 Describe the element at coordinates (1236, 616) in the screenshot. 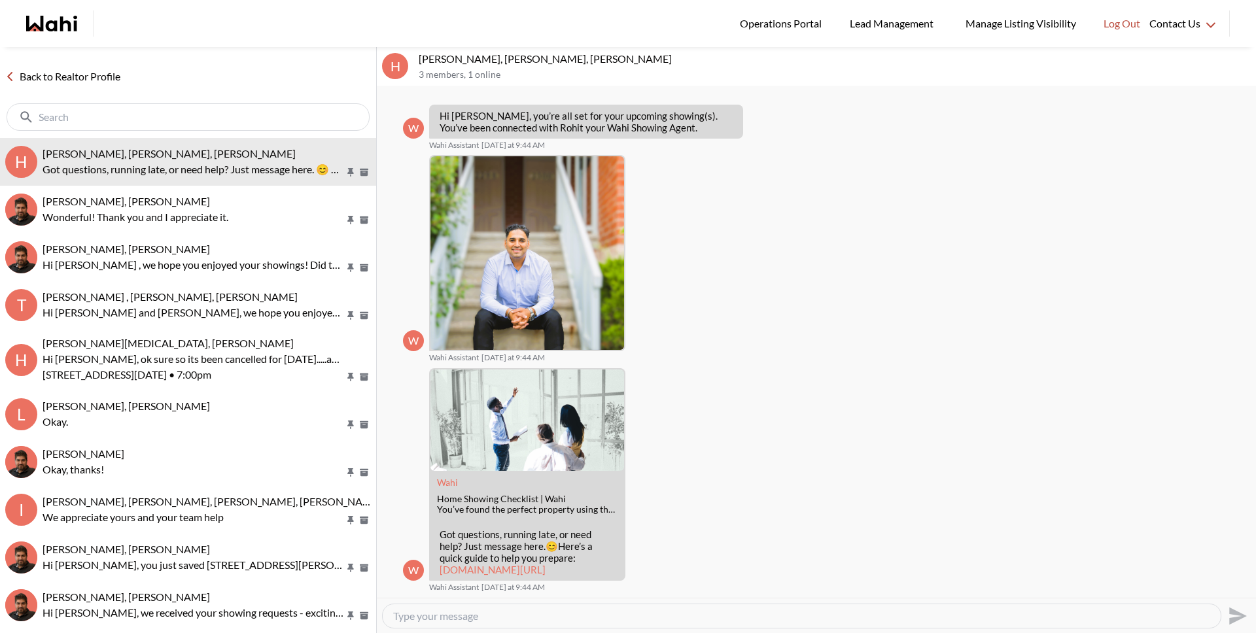

I see `button: Send` at that location.